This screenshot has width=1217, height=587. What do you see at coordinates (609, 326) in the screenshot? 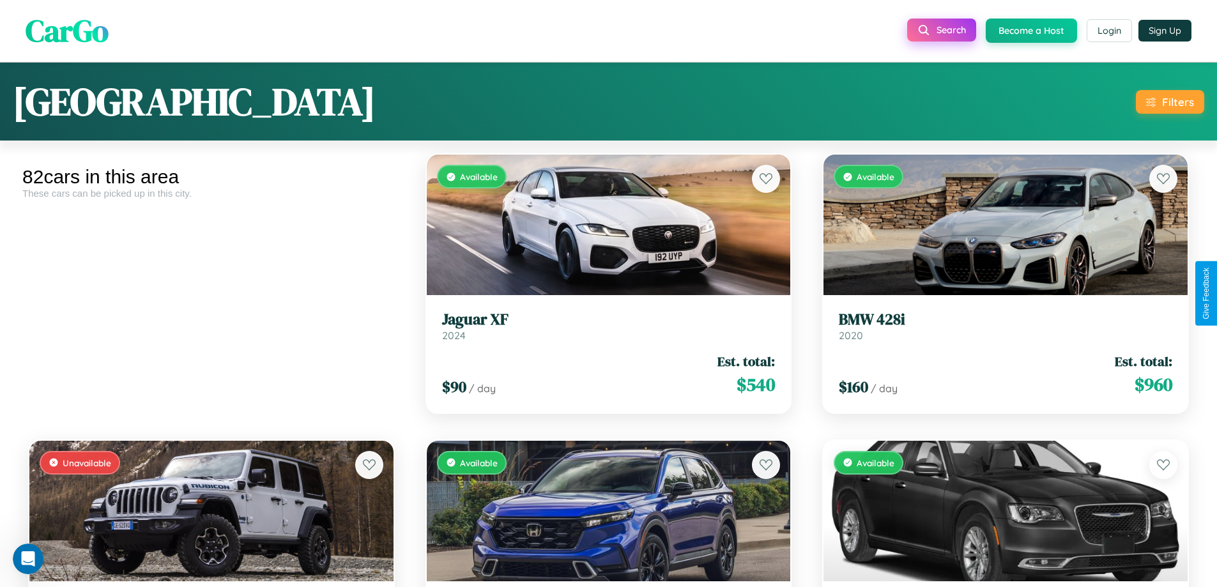
I see `a: Jaguar XF2024` at bounding box center [609, 326].